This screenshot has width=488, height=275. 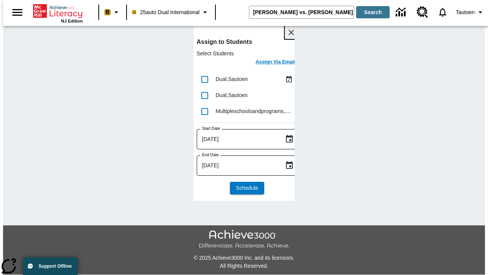 I want to click on a: Home, so click(x=58, y=11).